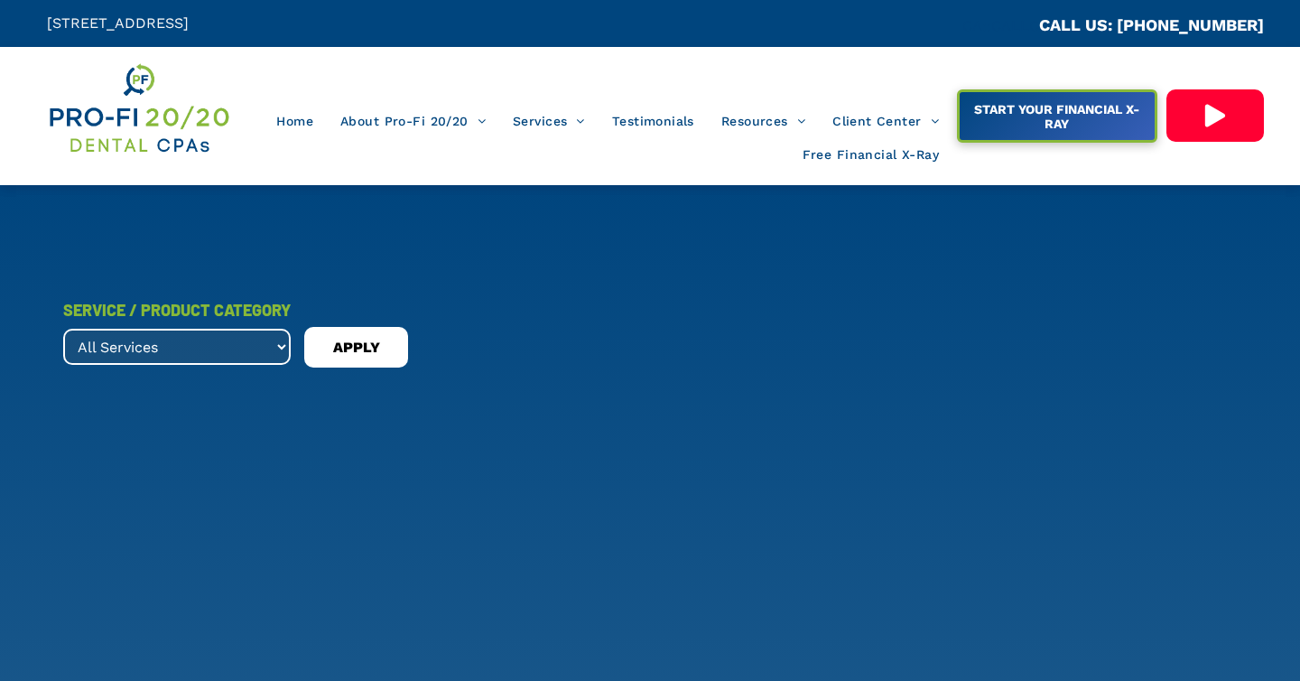  What do you see at coordinates (1056, 116) in the screenshot?
I see `span: START YOUR FINANCIAL X-RAY` at bounding box center [1056, 116].